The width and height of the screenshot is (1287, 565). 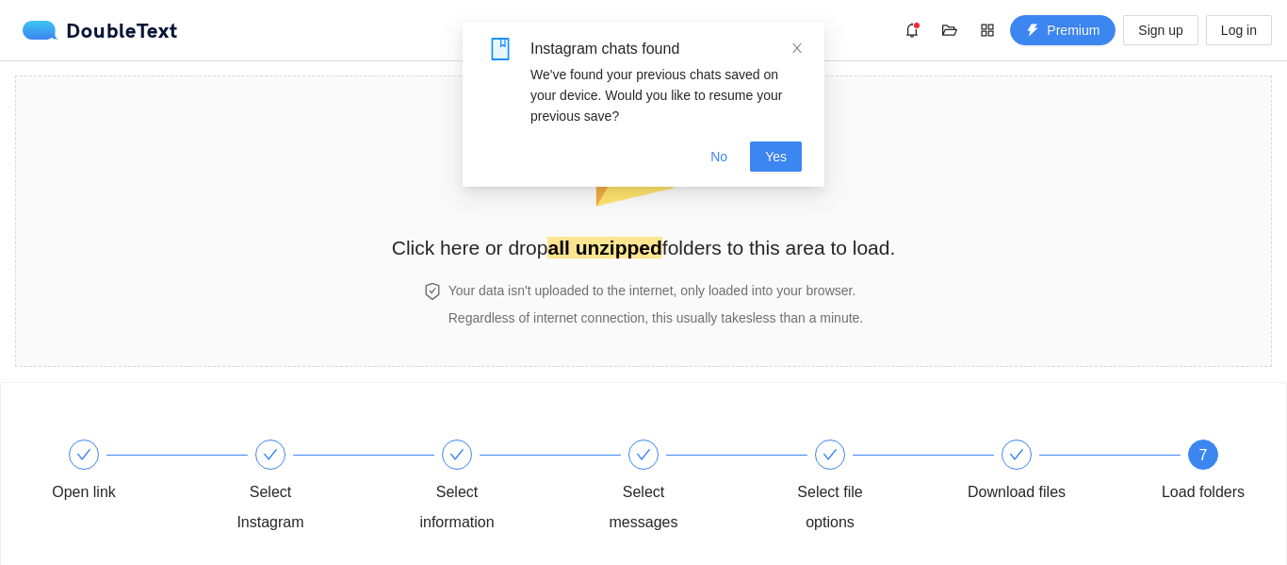 What do you see at coordinates (1033, 31) in the screenshot?
I see `span: thunderbolt` at bounding box center [1033, 31].